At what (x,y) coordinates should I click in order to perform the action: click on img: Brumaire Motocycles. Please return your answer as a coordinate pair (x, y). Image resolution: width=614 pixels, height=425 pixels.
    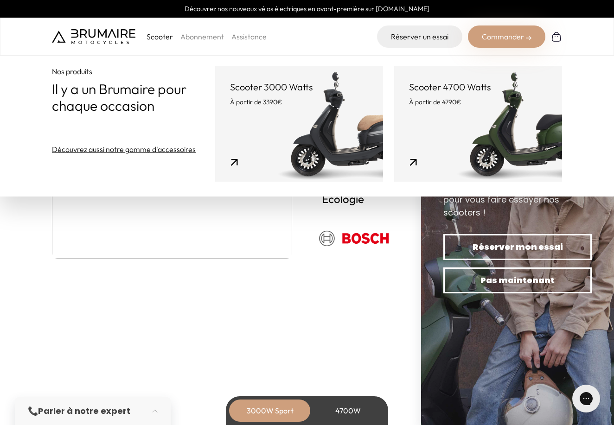
    Looking at the image, I should click on (94, 37).